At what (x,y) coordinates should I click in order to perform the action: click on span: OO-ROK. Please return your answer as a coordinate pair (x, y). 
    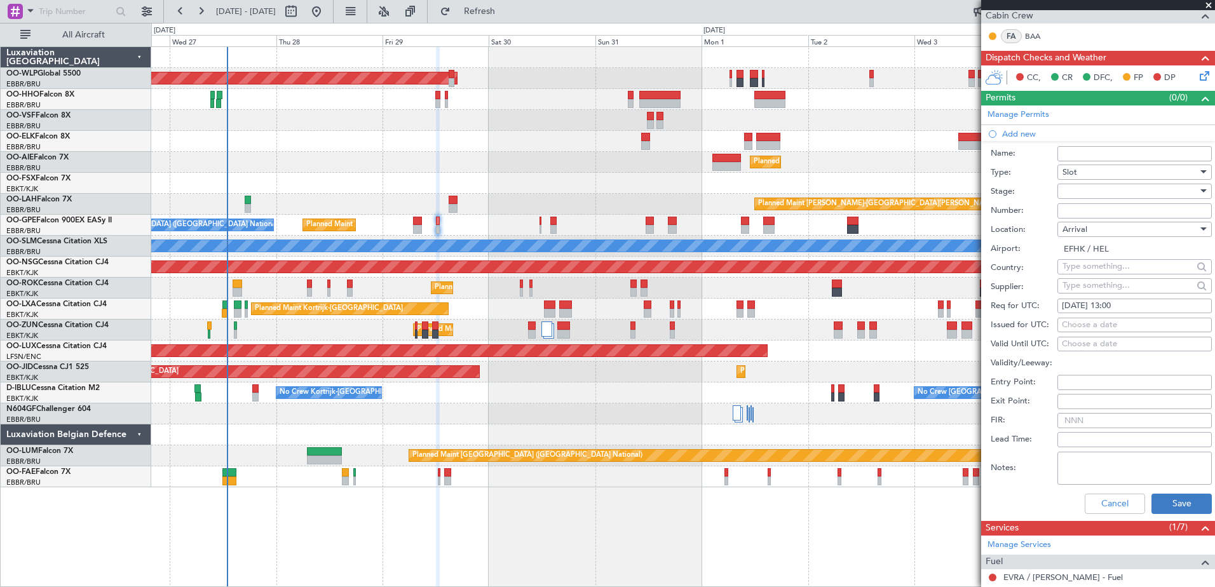
    Looking at the image, I should click on (22, 283).